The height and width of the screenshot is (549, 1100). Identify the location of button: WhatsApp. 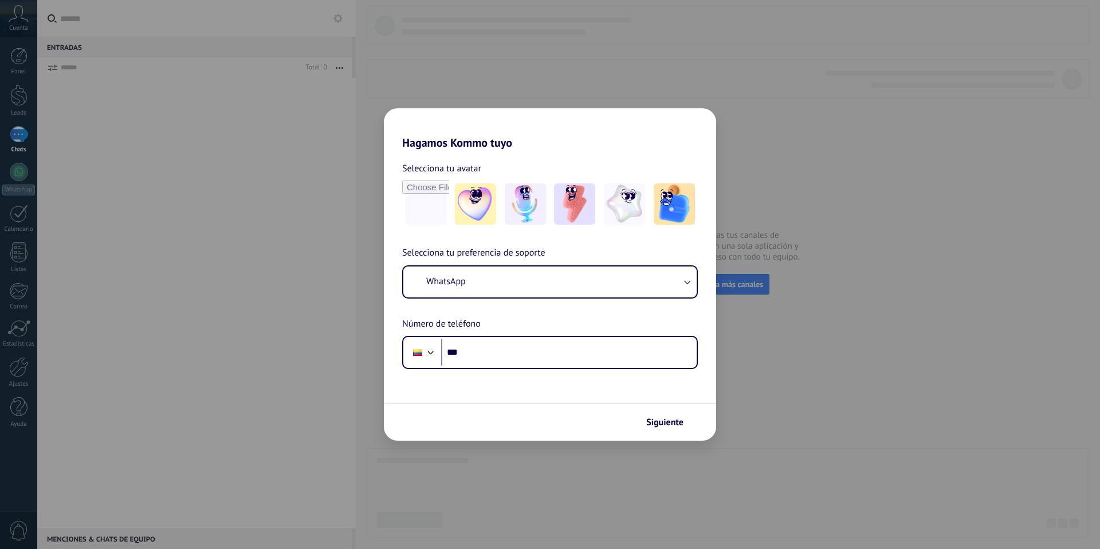
(550, 282).